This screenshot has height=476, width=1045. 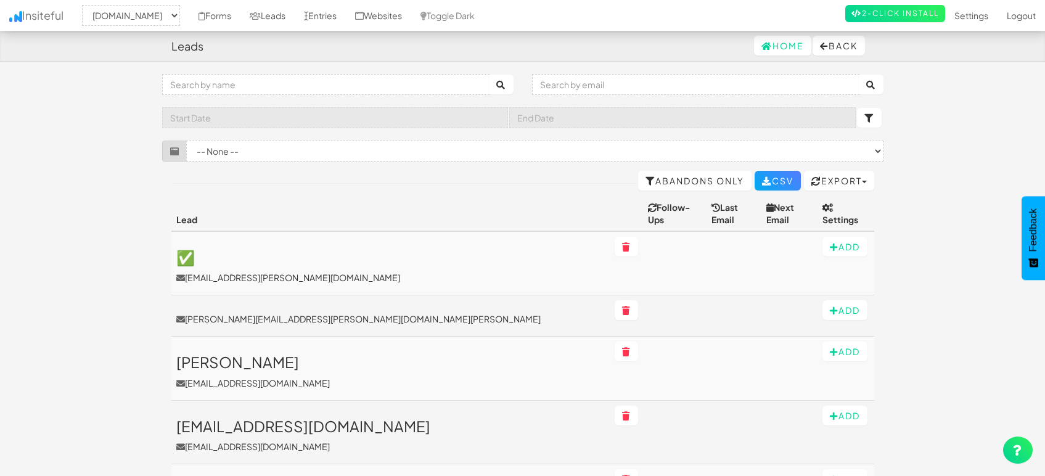 What do you see at coordinates (838, 46) in the screenshot?
I see `button: Back` at bounding box center [838, 46].